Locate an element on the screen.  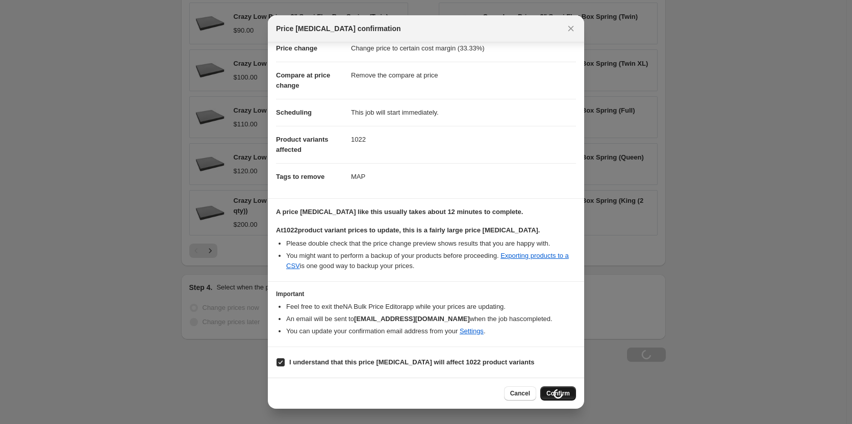
li: Feel free to exit the NA Bulk Price Editor app while your prices are updating. is located at coordinates (431, 307).